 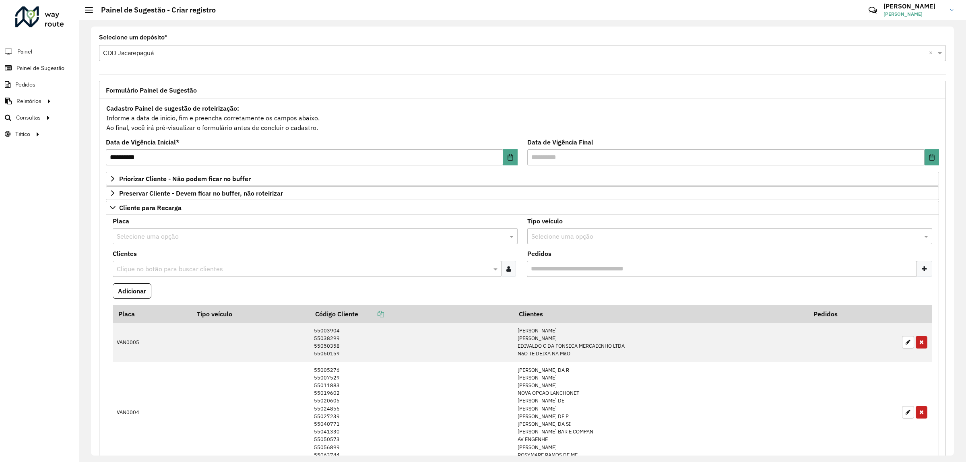 I want to click on label: Selecione um depósito, so click(x=133, y=37).